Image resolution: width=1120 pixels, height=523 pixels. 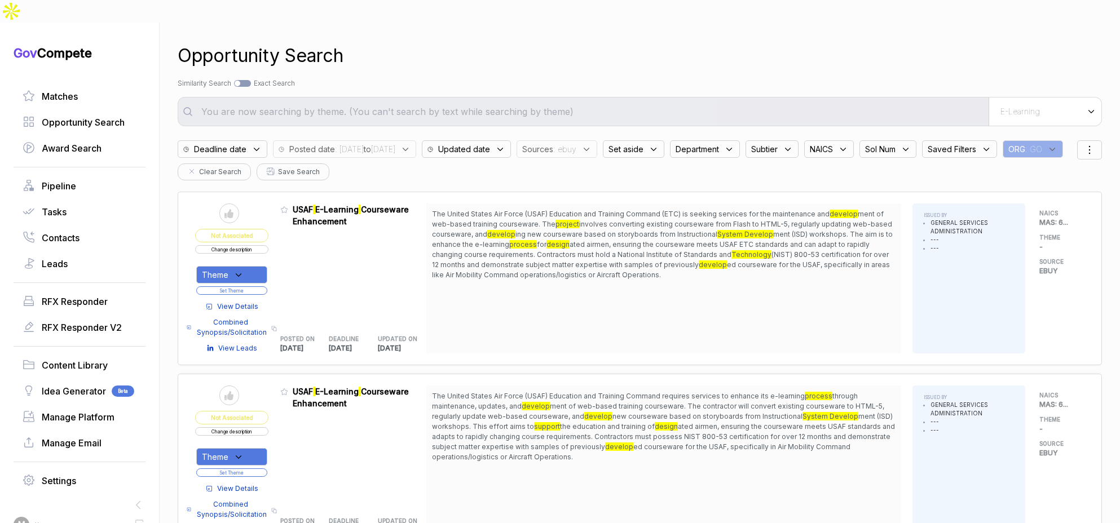 What do you see at coordinates (74, 365) in the screenshot?
I see `span: Content Library` at bounding box center [74, 365].